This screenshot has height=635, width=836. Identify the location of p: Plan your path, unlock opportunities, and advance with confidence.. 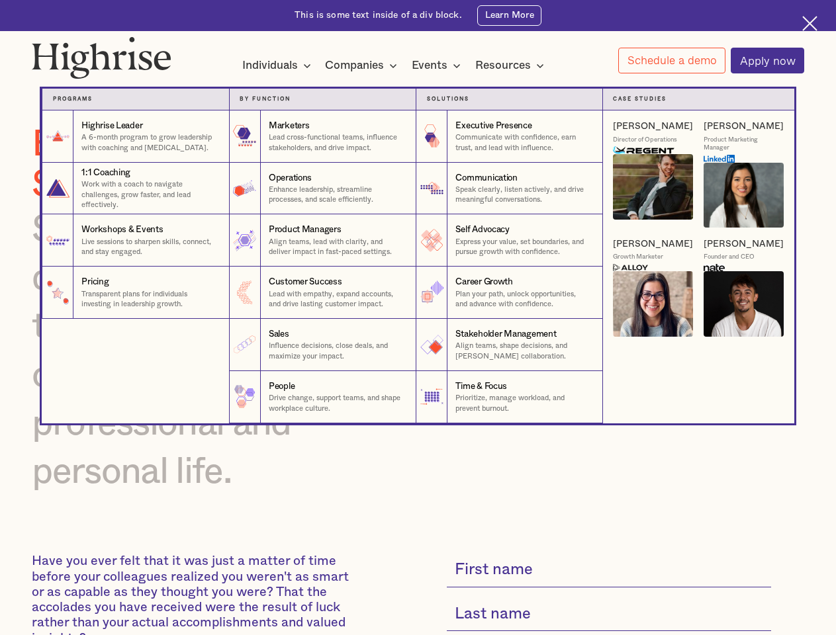
(523, 299).